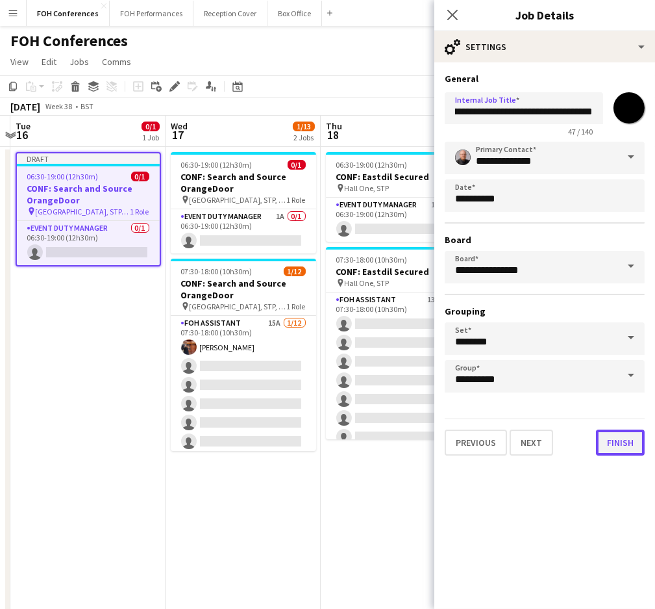 The width and height of the screenshot is (655, 609). I want to click on button: Next, so click(531, 442).